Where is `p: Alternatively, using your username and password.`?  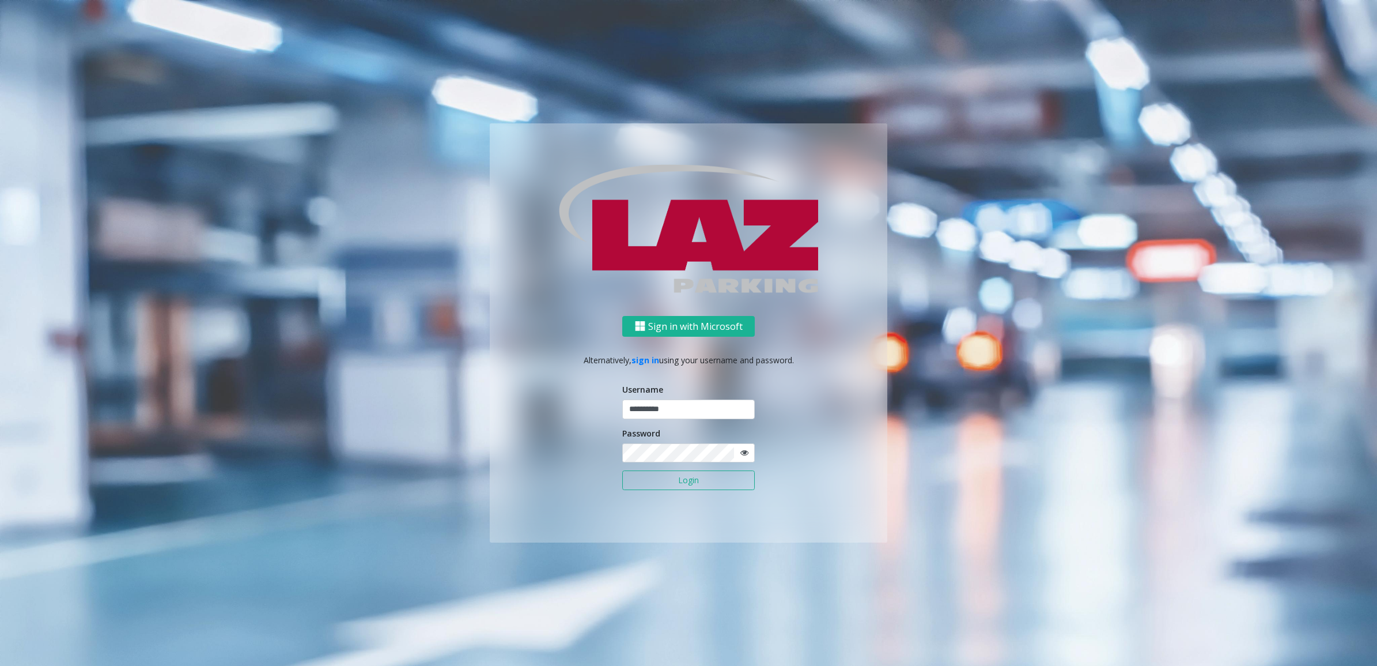
p: Alternatively, using your username and password. is located at coordinates (689, 360).